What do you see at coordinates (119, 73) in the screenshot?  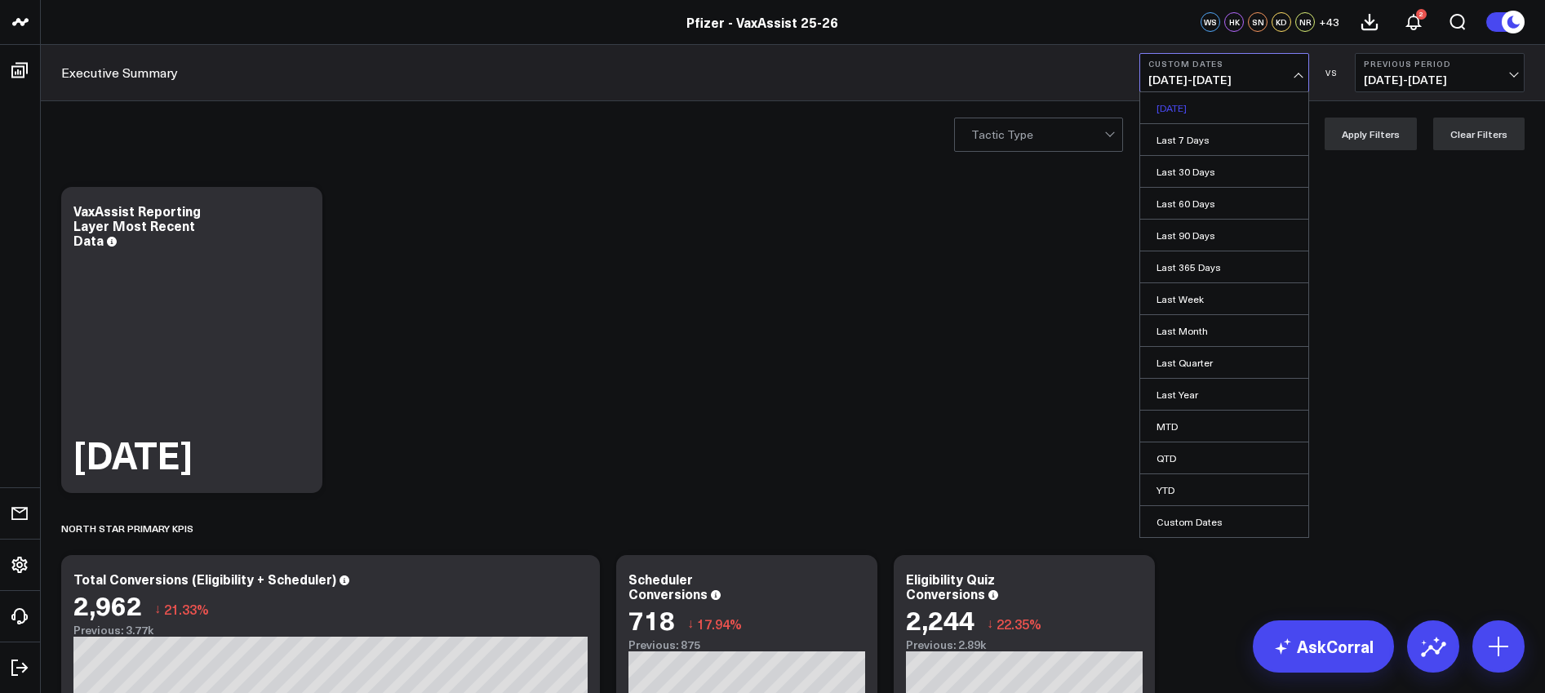 I see `a: Executive Summary` at bounding box center [119, 73].